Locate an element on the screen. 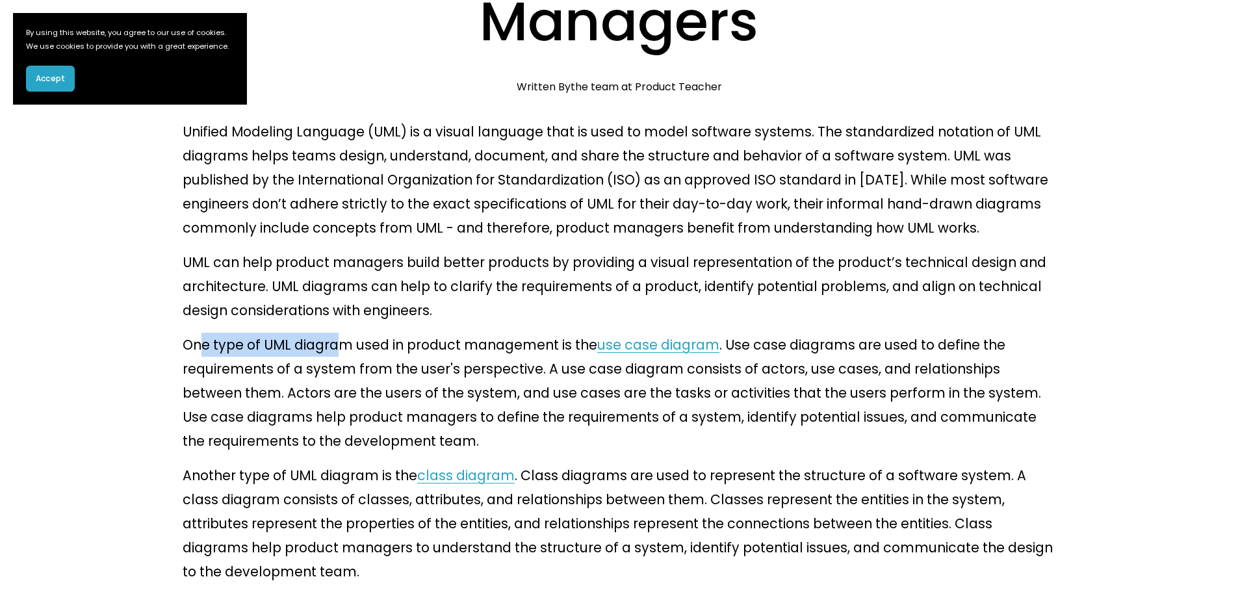  a: the team at Product Teacher is located at coordinates (646, 86).